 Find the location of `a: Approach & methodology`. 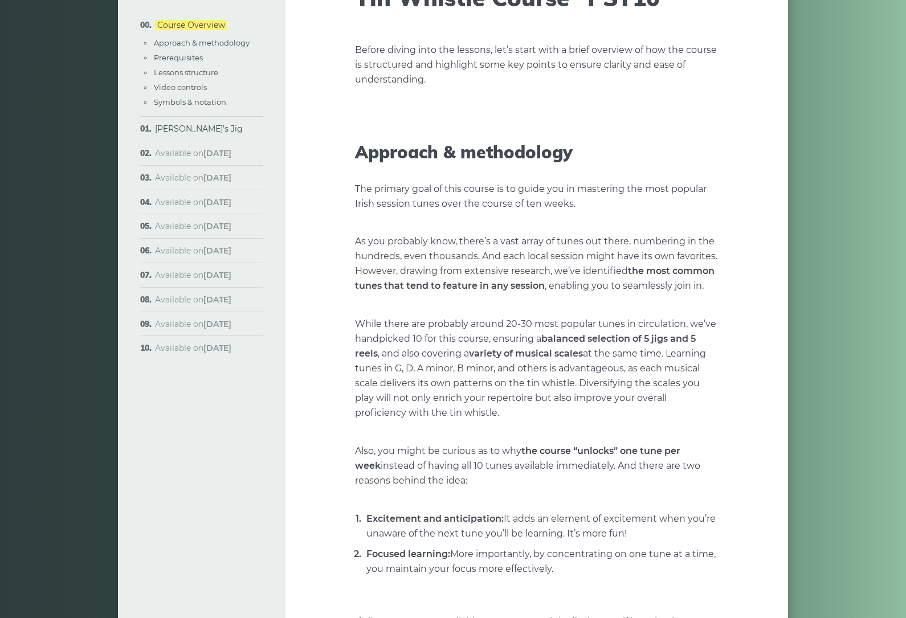

a: Approach & methodology is located at coordinates (202, 43).